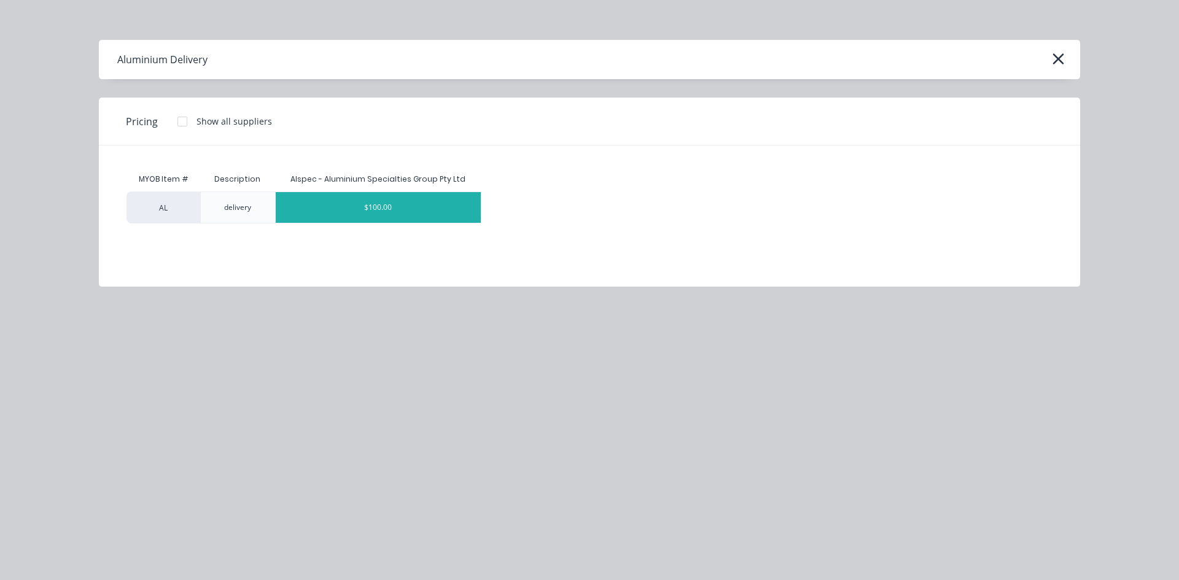  What do you see at coordinates (163, 208) in the screenshot?
I see `div: AL` at bounding box center [163, 208].